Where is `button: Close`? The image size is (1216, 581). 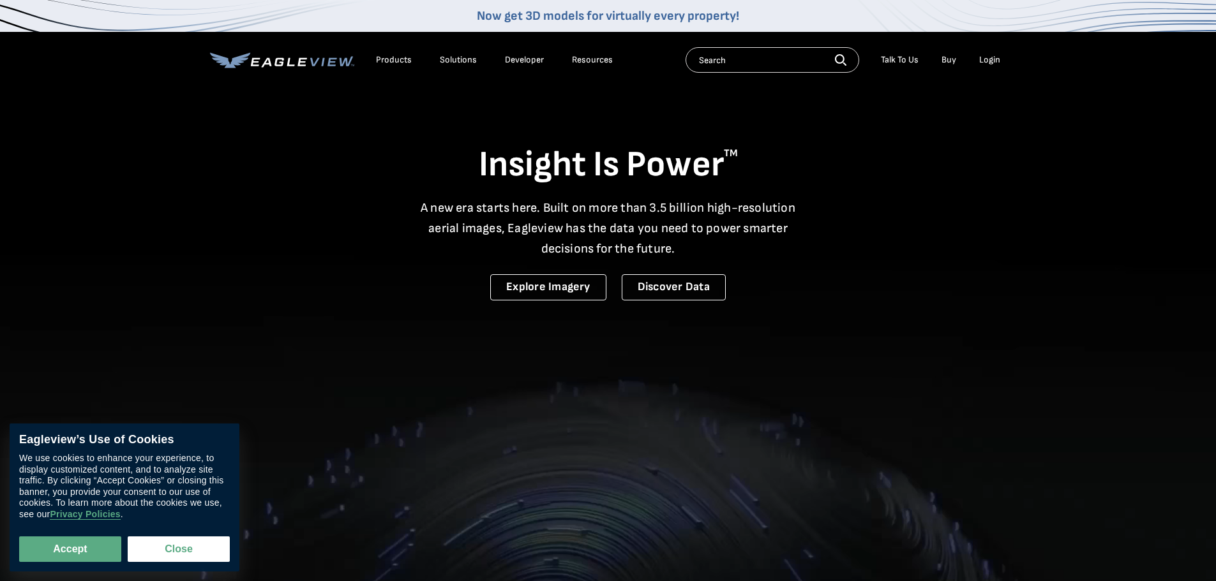
button: Close is located at coordinates (179, 550).